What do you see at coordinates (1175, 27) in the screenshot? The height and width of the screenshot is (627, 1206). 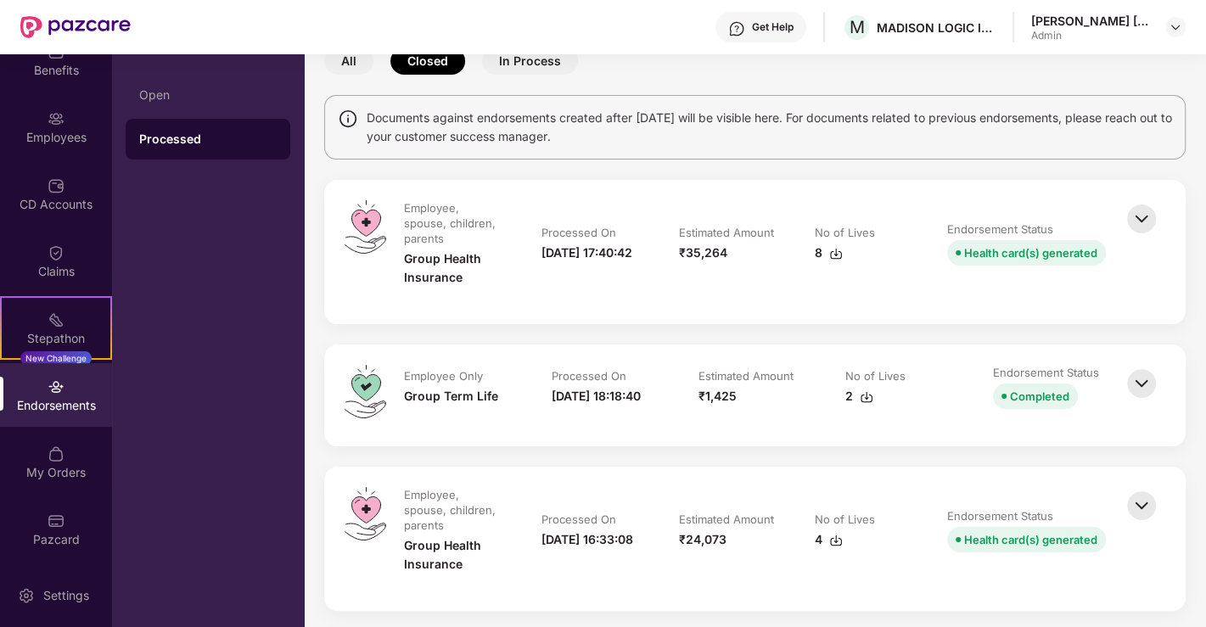 I see `img: svg+xml;base64,PHN2ZyBpZD0iRHJvcGRvd24tMzJ4MzIiIHhtbG5zPSJodHRwOi8vd3d3LnczLm9yZy8yMDAwL3N2ZyIgd2...` at bounding box center [1175, 27].